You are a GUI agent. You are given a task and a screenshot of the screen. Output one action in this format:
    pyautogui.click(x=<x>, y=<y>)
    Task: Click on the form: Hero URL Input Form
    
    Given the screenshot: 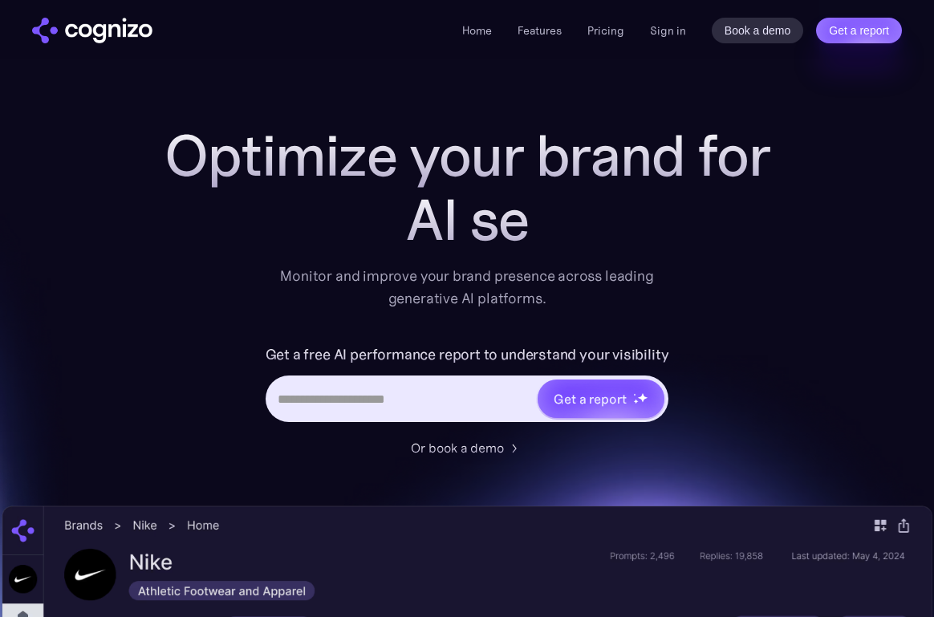 What is the action you would take?
    pyautogui.click(x=467, y=386)
    